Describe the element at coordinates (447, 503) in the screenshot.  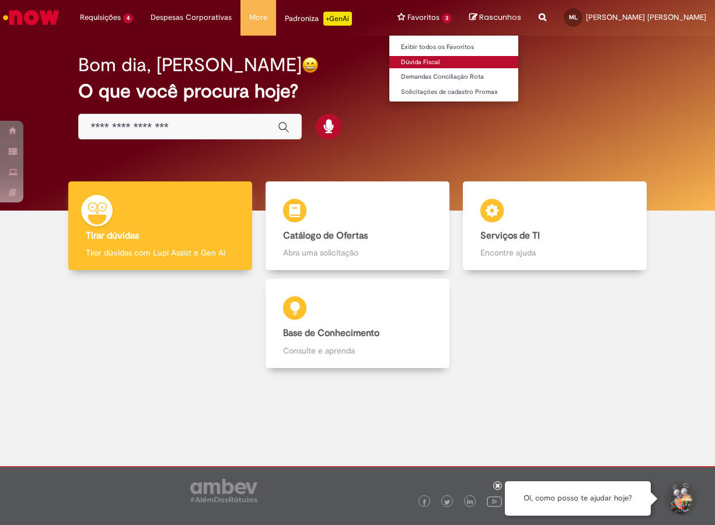
I see `img: logo_footer_twitter.png` at that location.